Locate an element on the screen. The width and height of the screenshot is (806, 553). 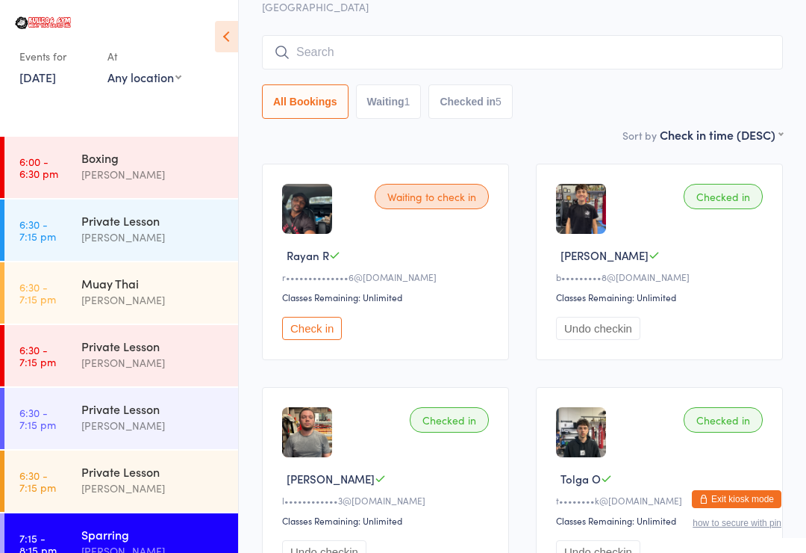
div: Any location is located at coordinates (144, 77).